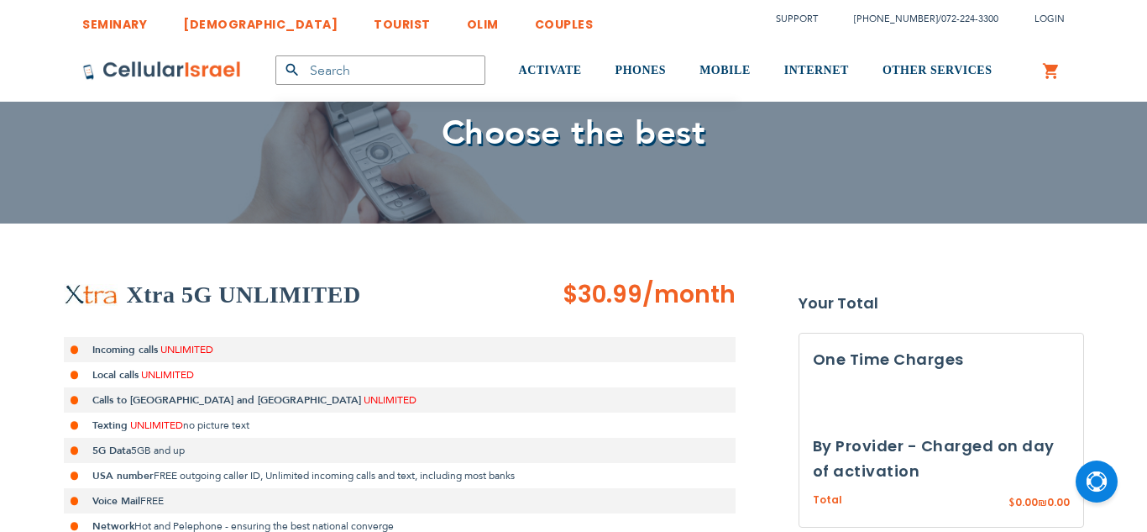 The width and height of the screenshot is (1147, 532). Describe the element at coordinates (816, 70) in the screenshot. I see `span: INTERNET` at that location.